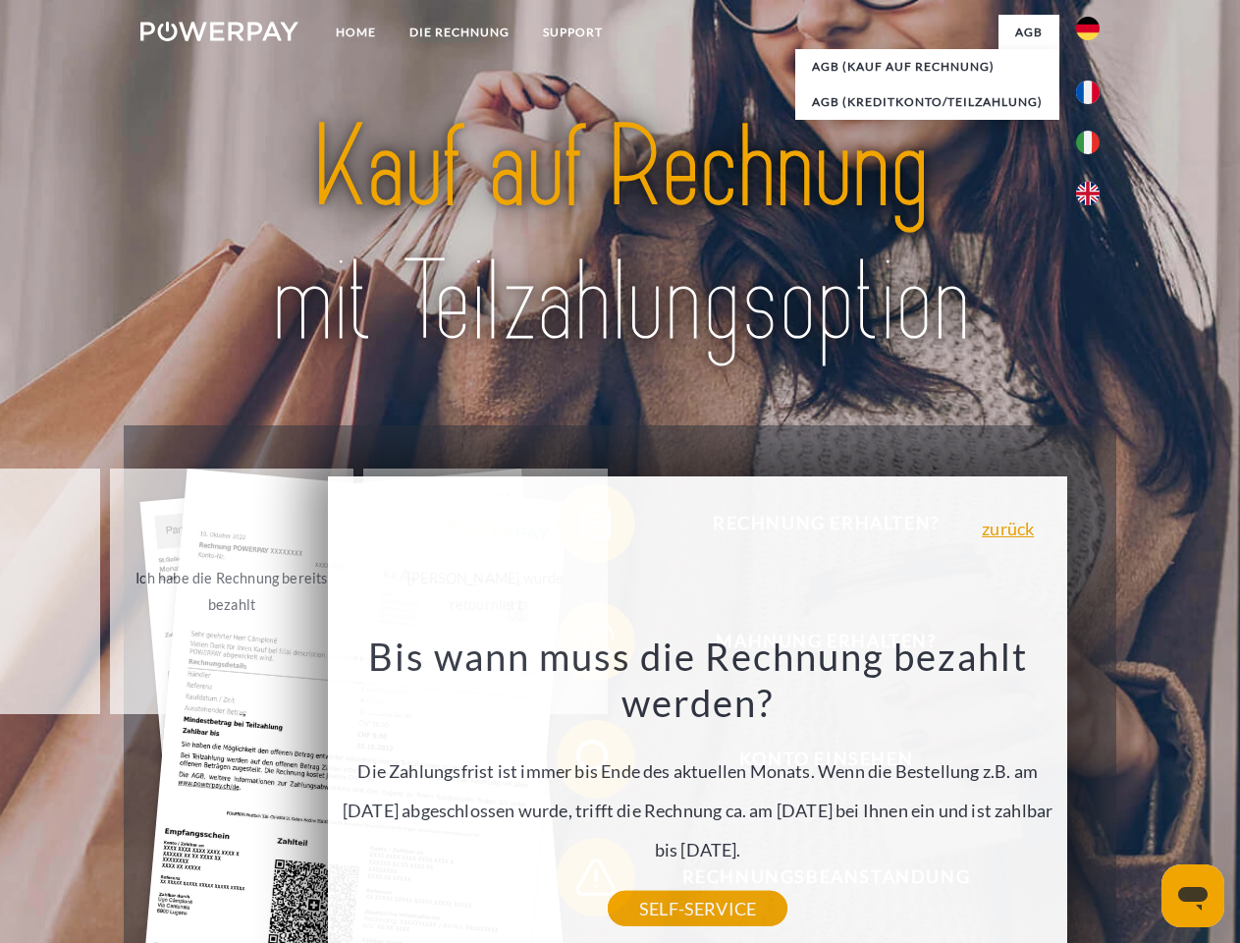 The height and width of the screenshot is (943, 1240). I want to click on img: de, so click(1088, 28).